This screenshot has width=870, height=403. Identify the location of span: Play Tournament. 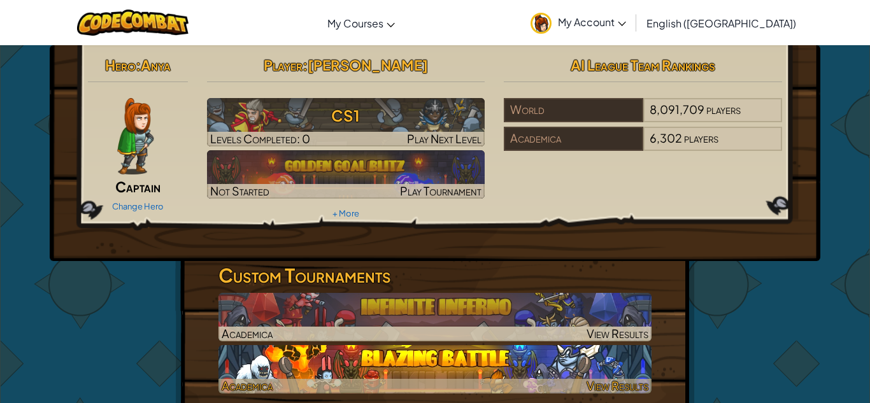
(441, 190).